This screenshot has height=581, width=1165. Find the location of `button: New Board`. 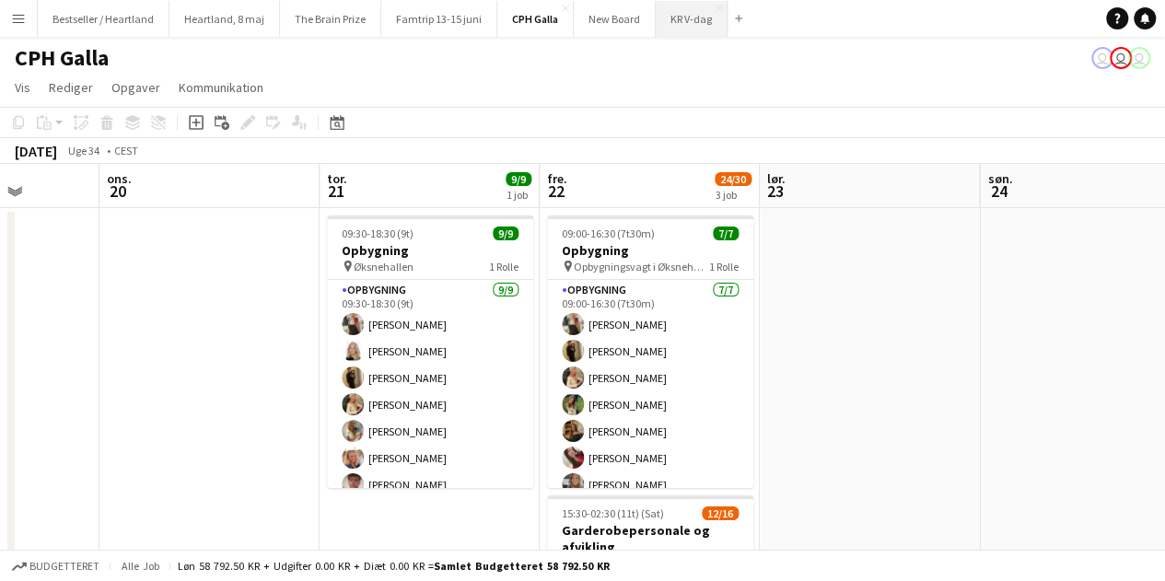

button: New Board is located at coordinates (614, 18).